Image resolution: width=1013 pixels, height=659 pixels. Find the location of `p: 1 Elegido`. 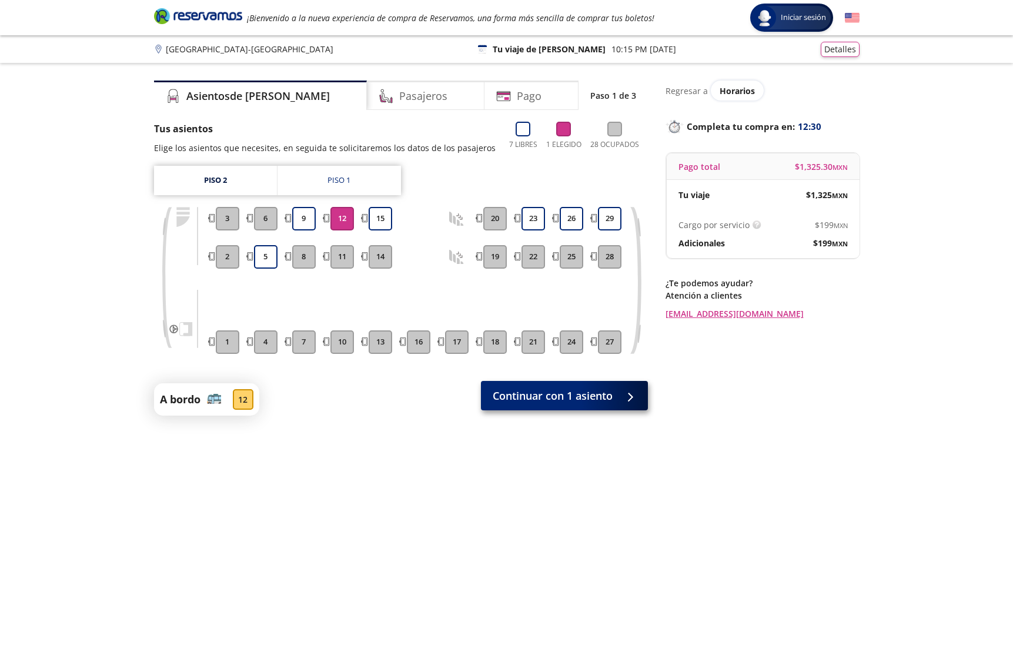

p: 1 Elegido is located at coordinates (564, 145).